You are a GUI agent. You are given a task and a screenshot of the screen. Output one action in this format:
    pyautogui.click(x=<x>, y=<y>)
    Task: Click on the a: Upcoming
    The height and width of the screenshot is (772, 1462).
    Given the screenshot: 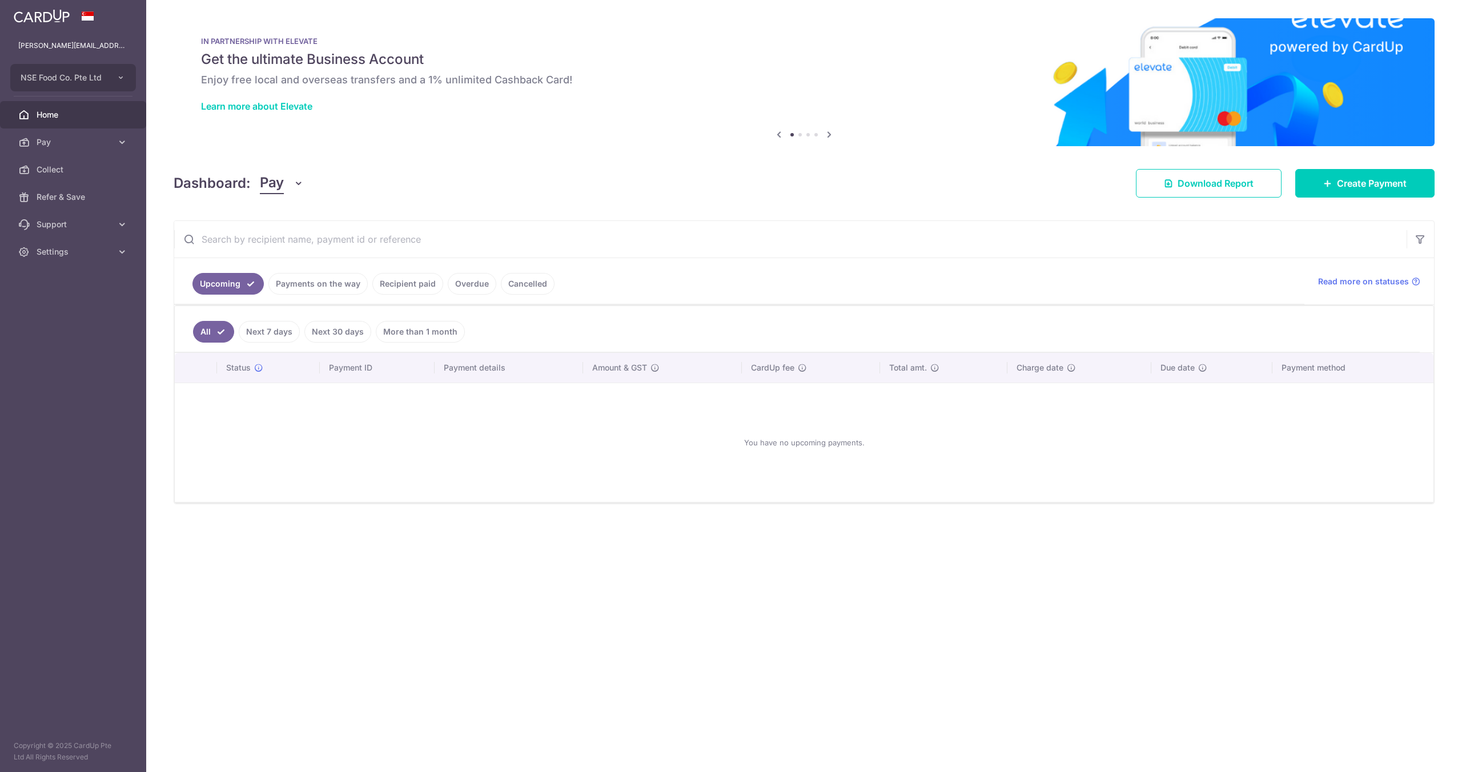 What is the action you would take?
    pyautogui.click(x=228, y=284)
    